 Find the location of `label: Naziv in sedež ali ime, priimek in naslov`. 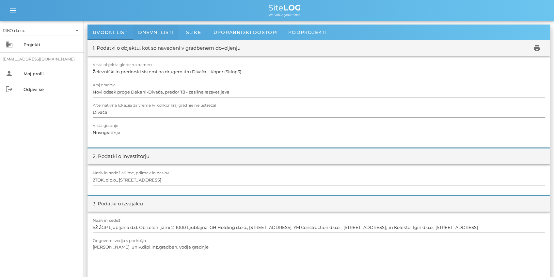

label: Naziv in sedež ali ime, priimek in naslov is located at coordinates (131, 173).